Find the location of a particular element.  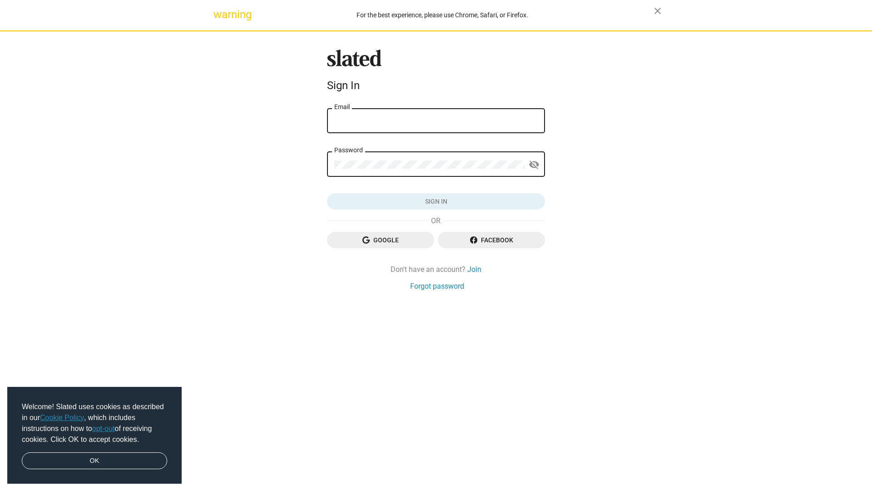

a: opt-out is located at coordinates (104, 428).